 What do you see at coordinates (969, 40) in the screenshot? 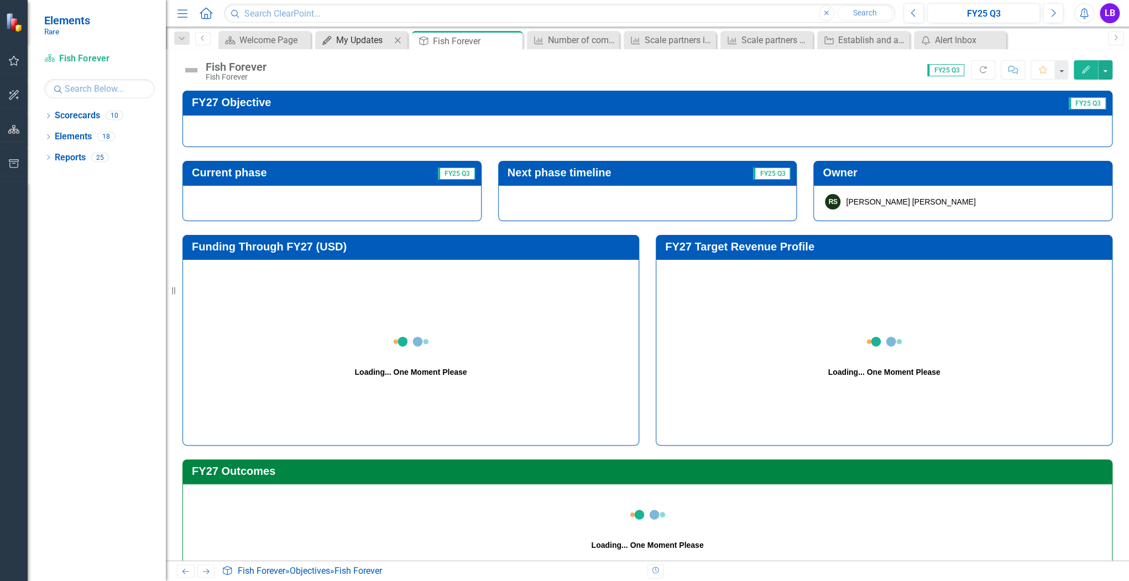
I see `div: Alert Inbox` at bounding box center [969, 40].